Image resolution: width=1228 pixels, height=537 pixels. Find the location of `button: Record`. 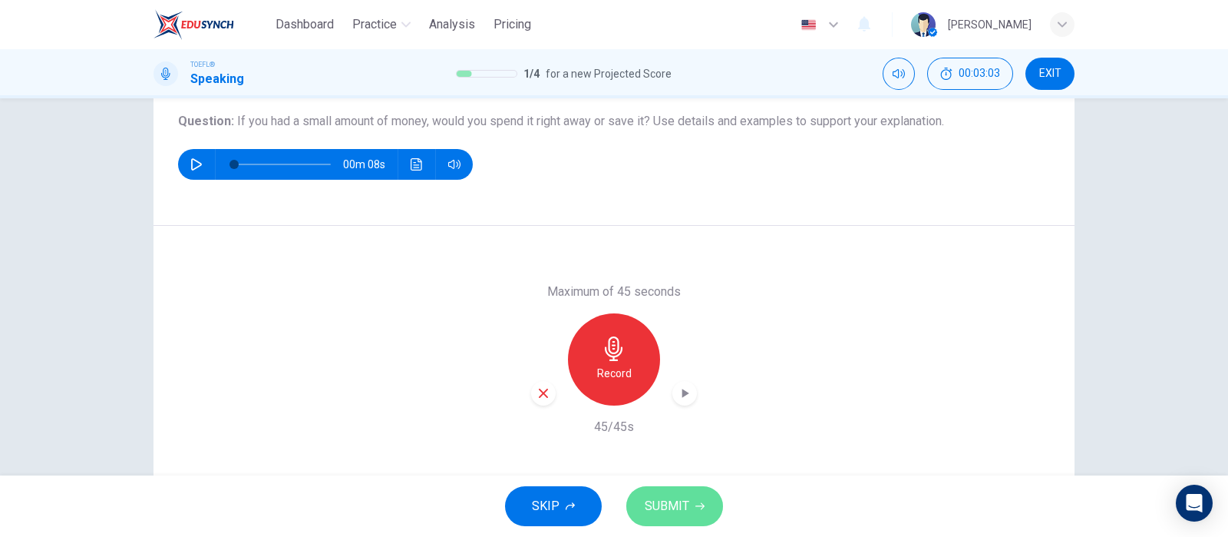

button: Record is located at coordinates (614, 359).